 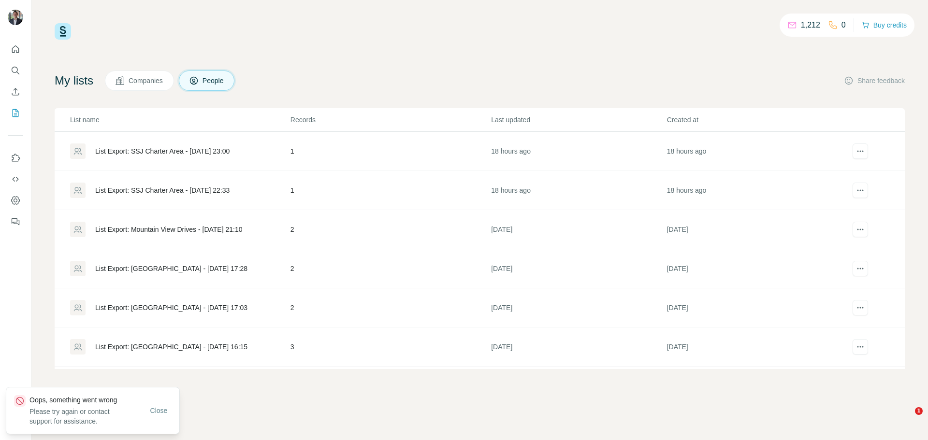 What do you see at coordinates (84, 416) in the screenshot?
I see `p: Please try again or contact support for assistance.` at bounding box center [84, 416].